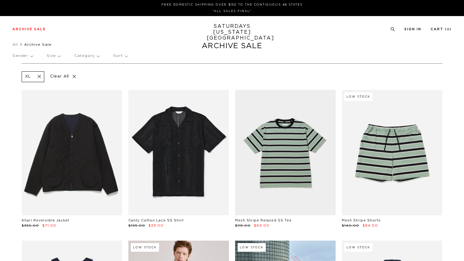  Describe the element at coordinates (28, 77) in the screenshot. I see `p: XL` at that location.